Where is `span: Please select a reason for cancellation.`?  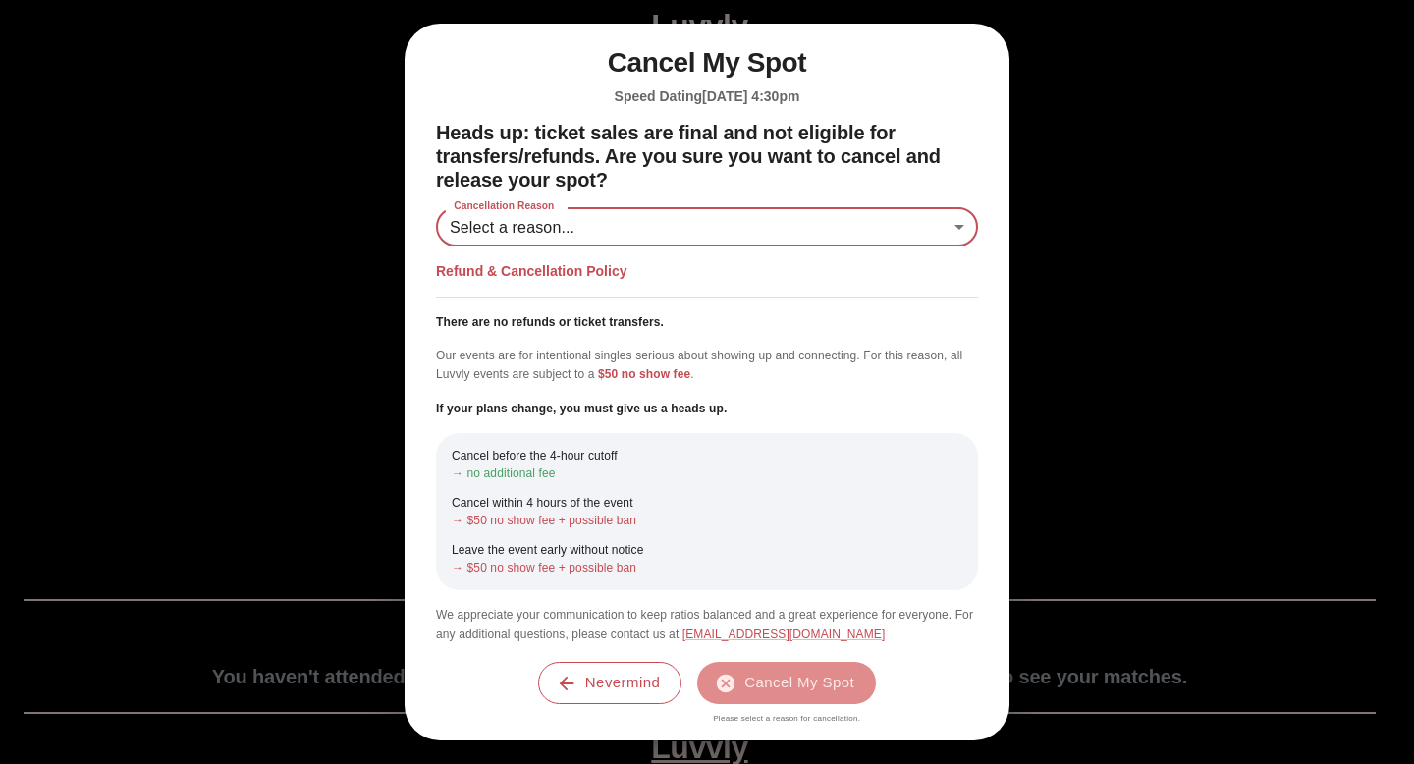 span: Please select a reason for cancellation. is located at coordinates (786, 718).